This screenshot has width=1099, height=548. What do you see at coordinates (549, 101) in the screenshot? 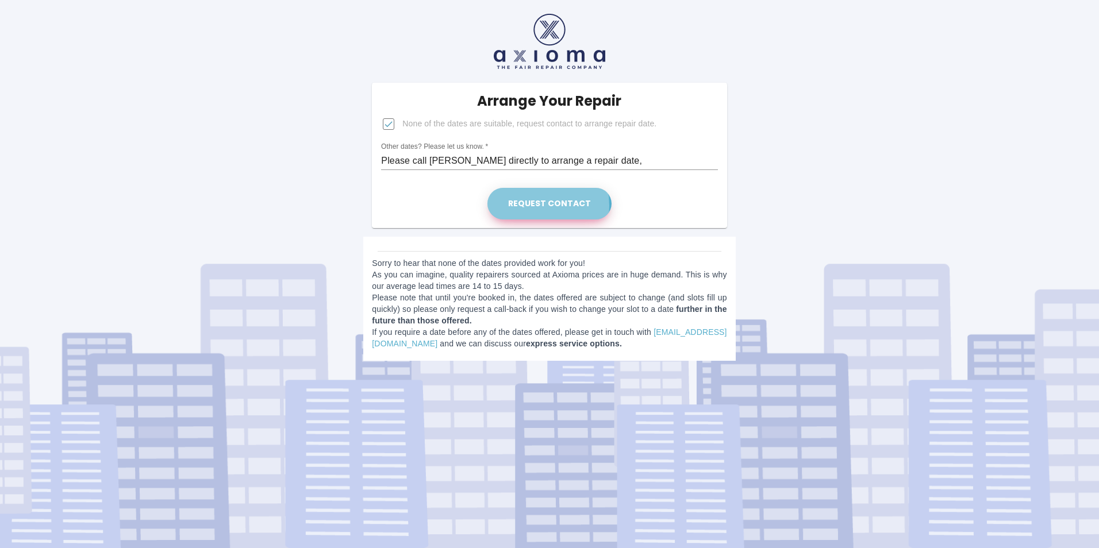
I see `h5: Arrange Your Repair` at bounding box center [549, 101].